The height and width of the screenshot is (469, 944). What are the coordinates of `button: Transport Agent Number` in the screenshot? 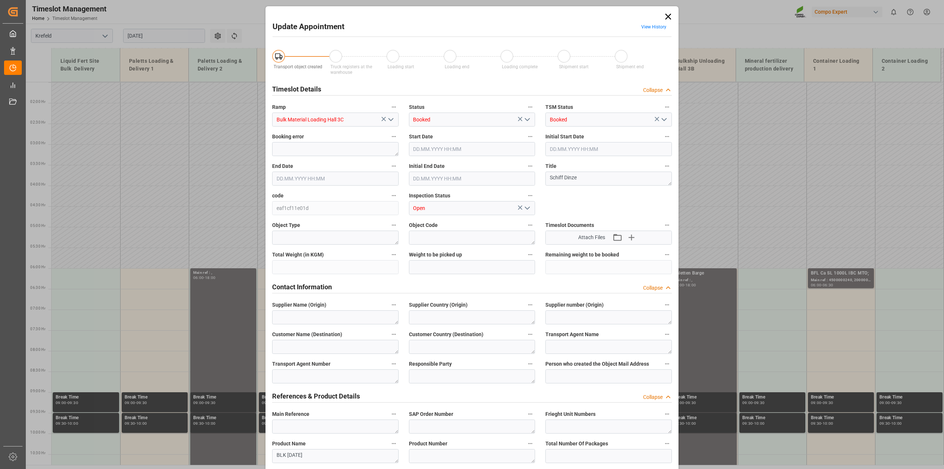 It's located at (394, 364).